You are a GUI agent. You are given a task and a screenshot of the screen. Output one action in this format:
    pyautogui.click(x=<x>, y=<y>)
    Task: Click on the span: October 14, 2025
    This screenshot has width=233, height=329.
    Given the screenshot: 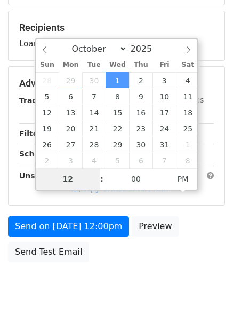 What is the action you would take?
    pyautogui.click(x=94, y=112)
    